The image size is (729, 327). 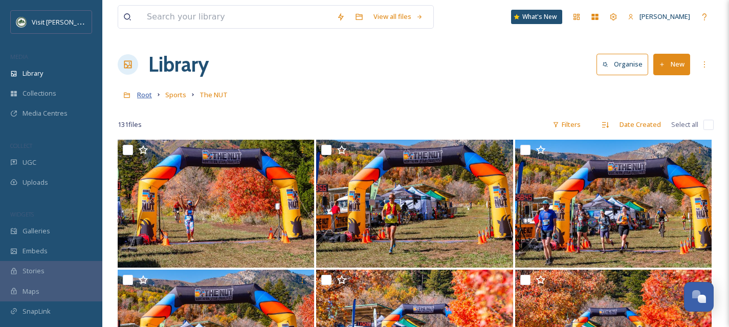 What do you see at coordinates (33, 271) in the screenshot?
I see `span: Stories` at bounding box center [33, 271].